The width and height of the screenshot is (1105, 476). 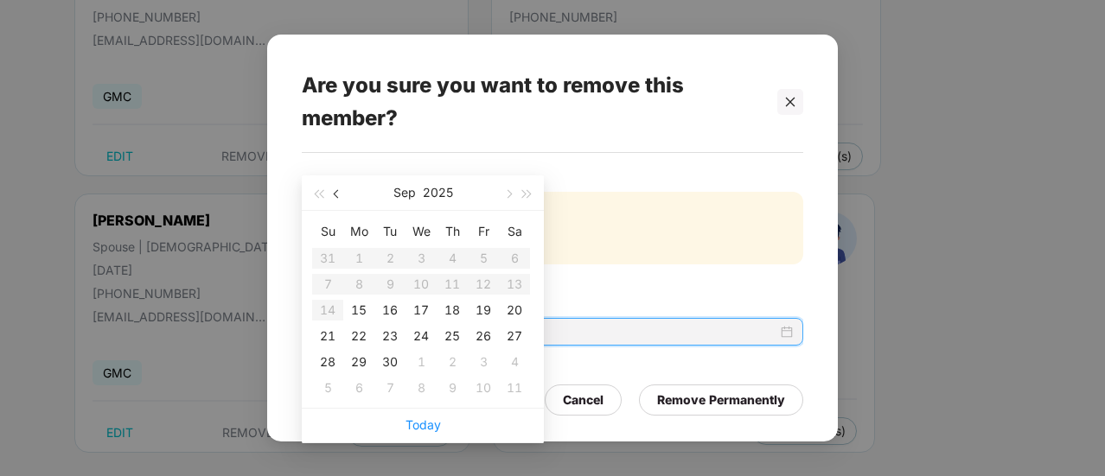 I want to click on div: Cancel, so click(x=583, y=400).